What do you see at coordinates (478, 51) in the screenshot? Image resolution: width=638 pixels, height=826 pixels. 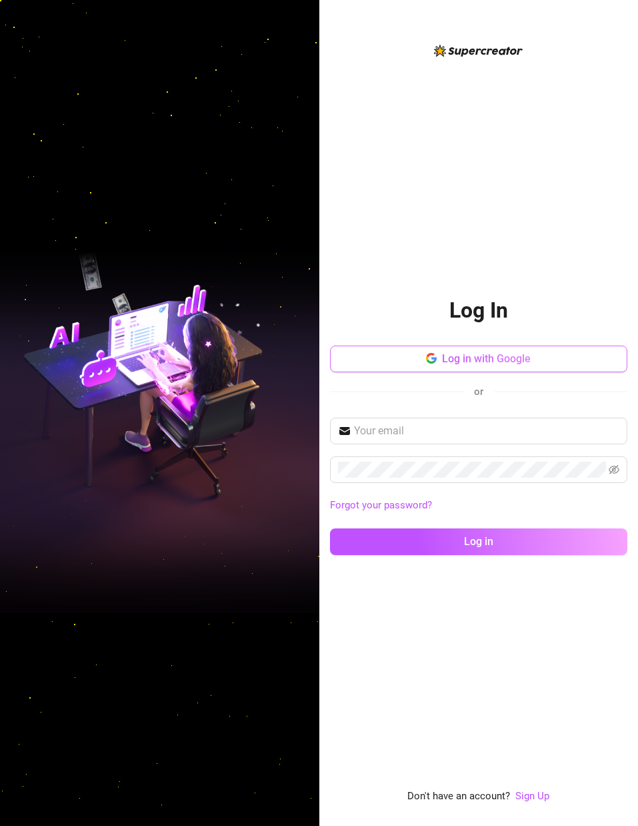 I see `img: logo-BBDzfeDw.svg` at bounding box center [478, 51].